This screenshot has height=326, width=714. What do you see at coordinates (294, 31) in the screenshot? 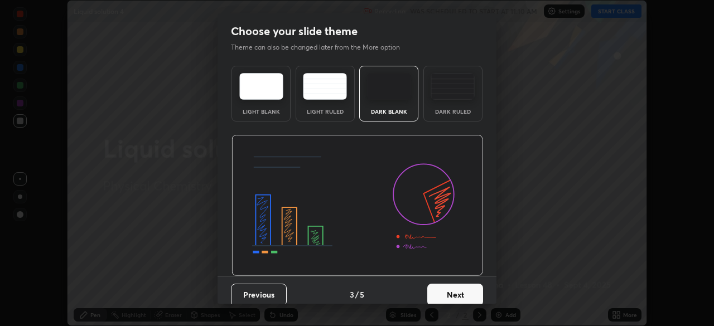
I see `h2: Choose your slide theme` at bounding box center [294, 31].